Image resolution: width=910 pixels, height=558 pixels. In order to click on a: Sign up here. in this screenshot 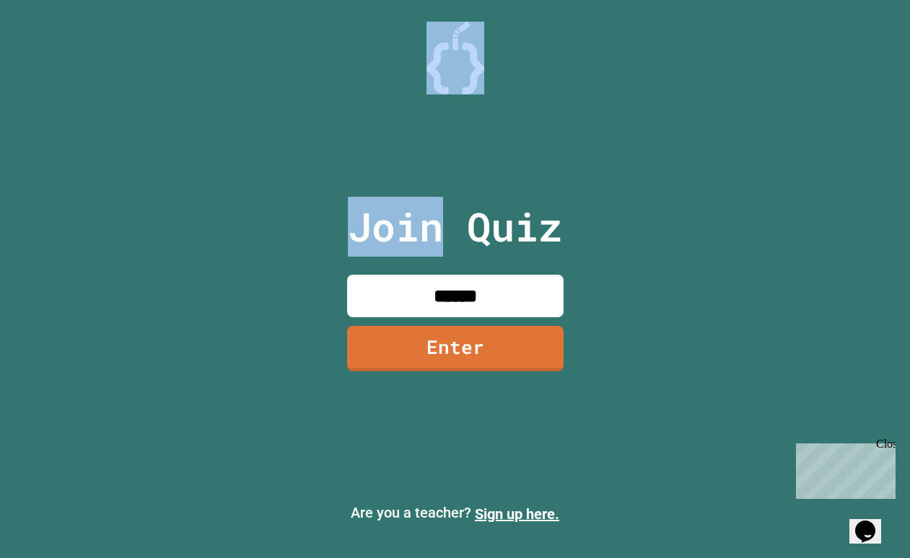, I will do `click(517, 514)`.